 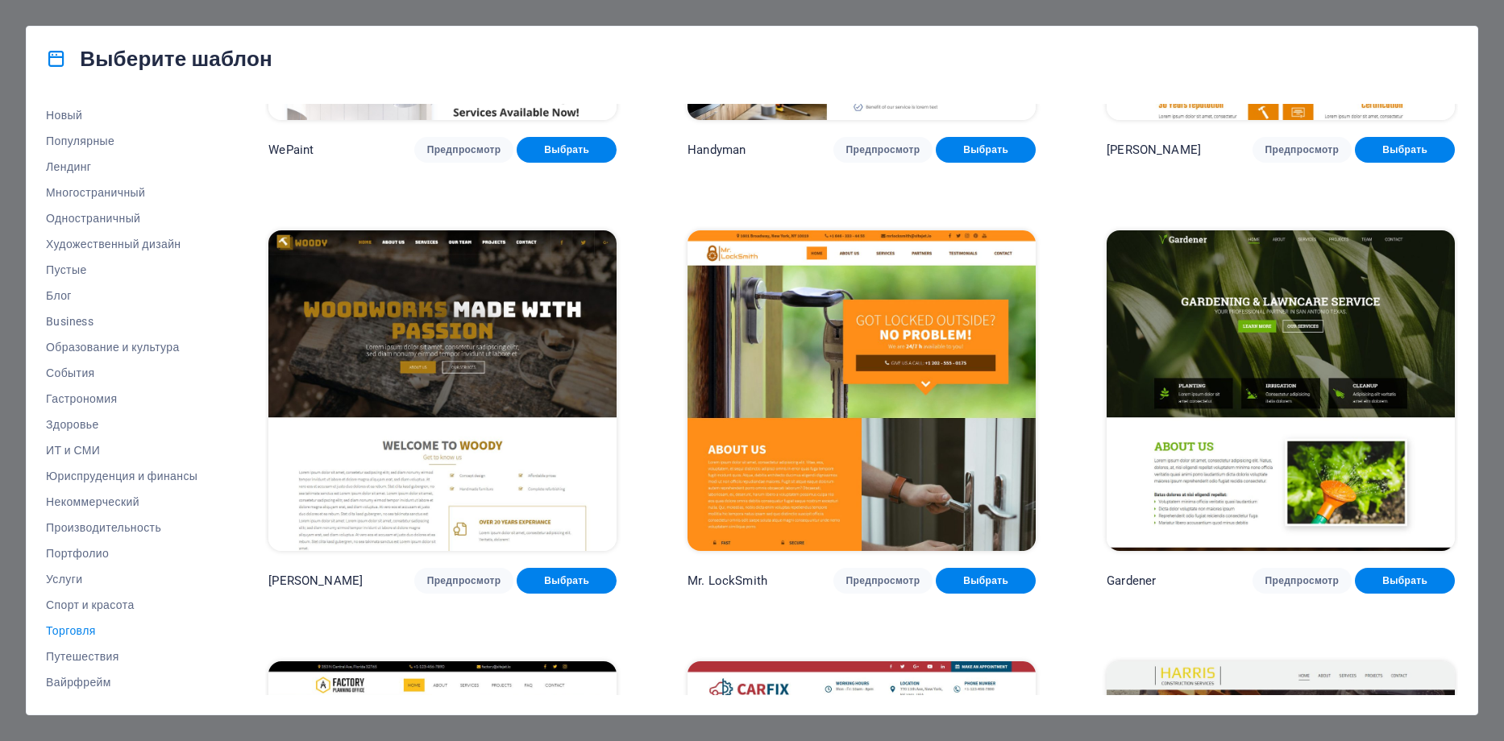 What do you see at coordinates (122, 631) in the screenshot?
I see `span: Торговля` at bounding box center [122, 631].